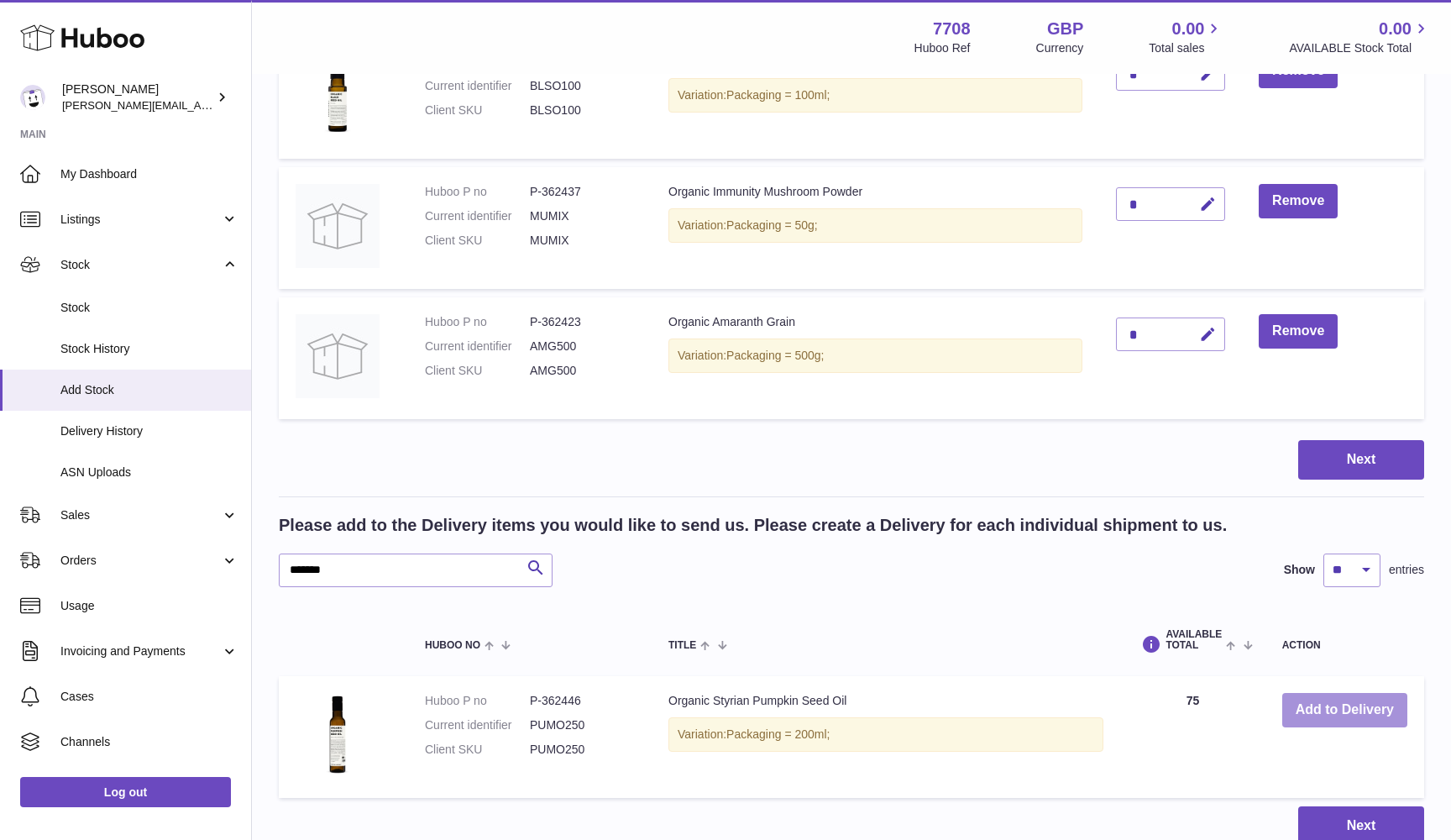  I want to click on strong: 7708, so click(952, 28).